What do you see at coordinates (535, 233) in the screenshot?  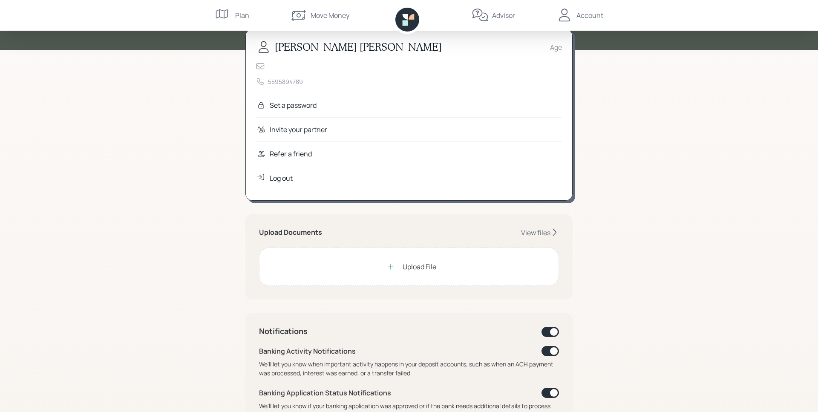 I see `div: View files` at bounding box center [535, 233].